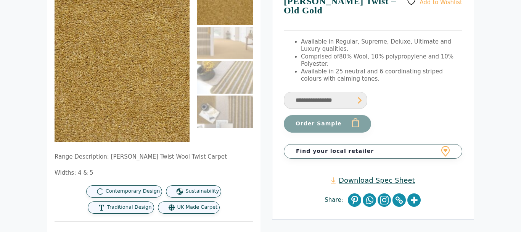 Image resolution: width=521 pixels, height=232 pixels. I want to click on img: Tomkinson Twist - Old Gold - Image 3, so click(225, 77).